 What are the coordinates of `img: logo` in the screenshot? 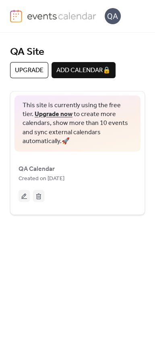 It's located at (16, 16).